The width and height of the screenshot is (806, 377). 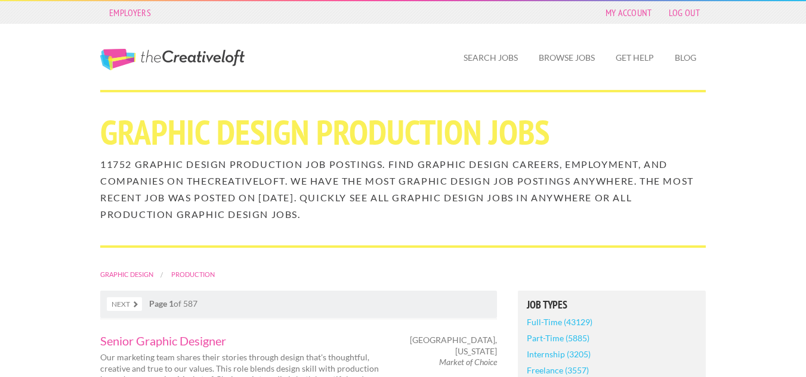 What do you see at coordinates (558, 354) in the screenshot?
I see `a: Internship (3205)` at bounding box center [558, 354].